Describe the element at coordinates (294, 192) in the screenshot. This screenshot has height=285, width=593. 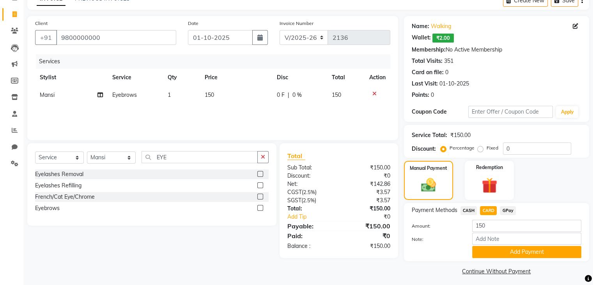
I see `span: CGST` at that location.